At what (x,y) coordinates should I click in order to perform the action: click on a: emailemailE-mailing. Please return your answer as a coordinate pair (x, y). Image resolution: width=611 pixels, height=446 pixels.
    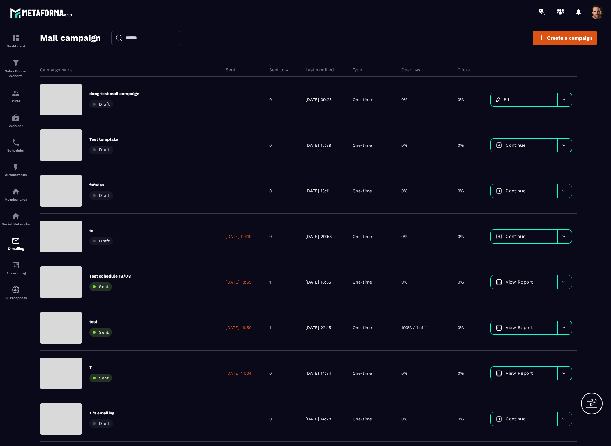
    Looking at the image, I should click on (16, 244).